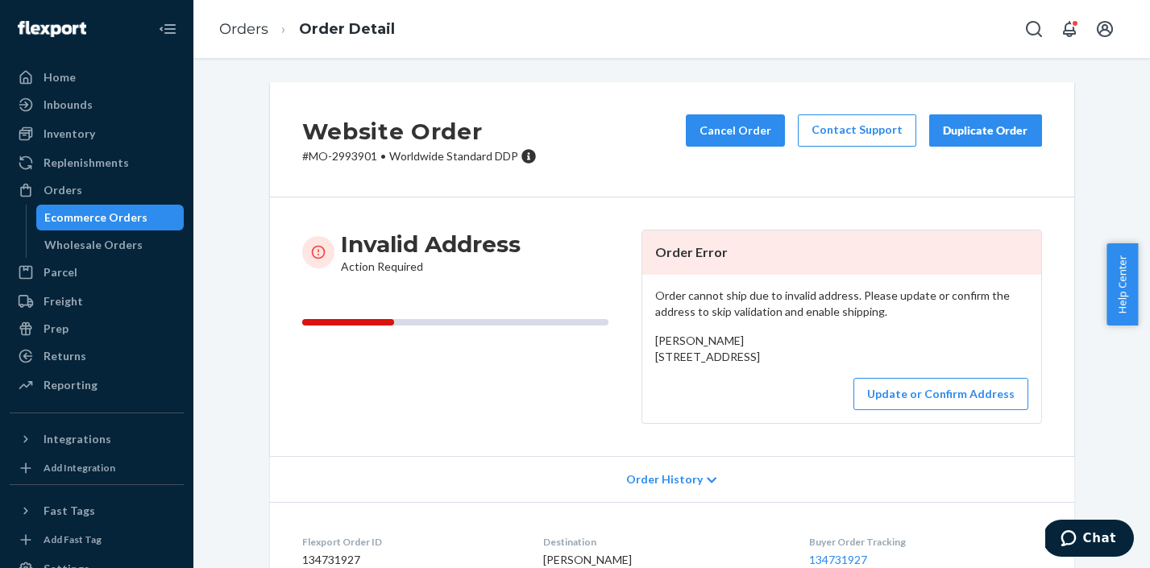 The image size is (1150, 568). I want to click on a: Prep, so click(97, 329).